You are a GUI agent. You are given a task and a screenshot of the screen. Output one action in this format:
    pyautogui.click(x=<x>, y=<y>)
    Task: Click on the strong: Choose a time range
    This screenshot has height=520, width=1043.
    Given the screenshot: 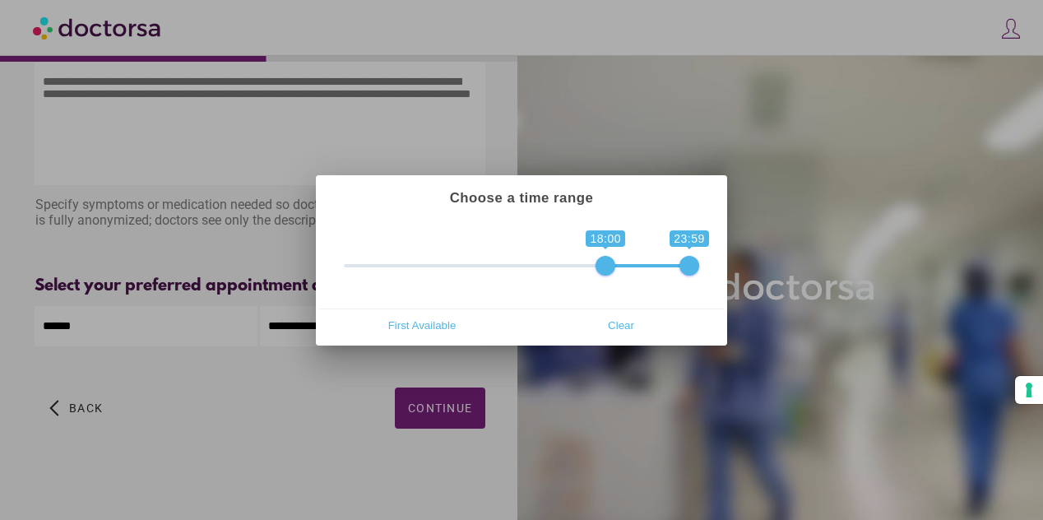 What is the action you would take?
    pyautogui.click(x=522, y=197)
    